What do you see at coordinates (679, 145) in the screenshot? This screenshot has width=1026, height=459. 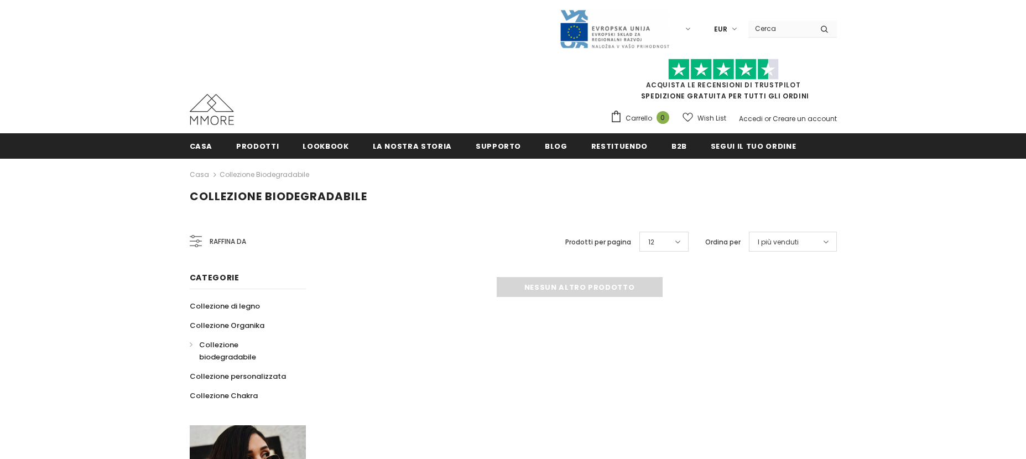 I see `a: B2B` at bounding box center [679, 145].